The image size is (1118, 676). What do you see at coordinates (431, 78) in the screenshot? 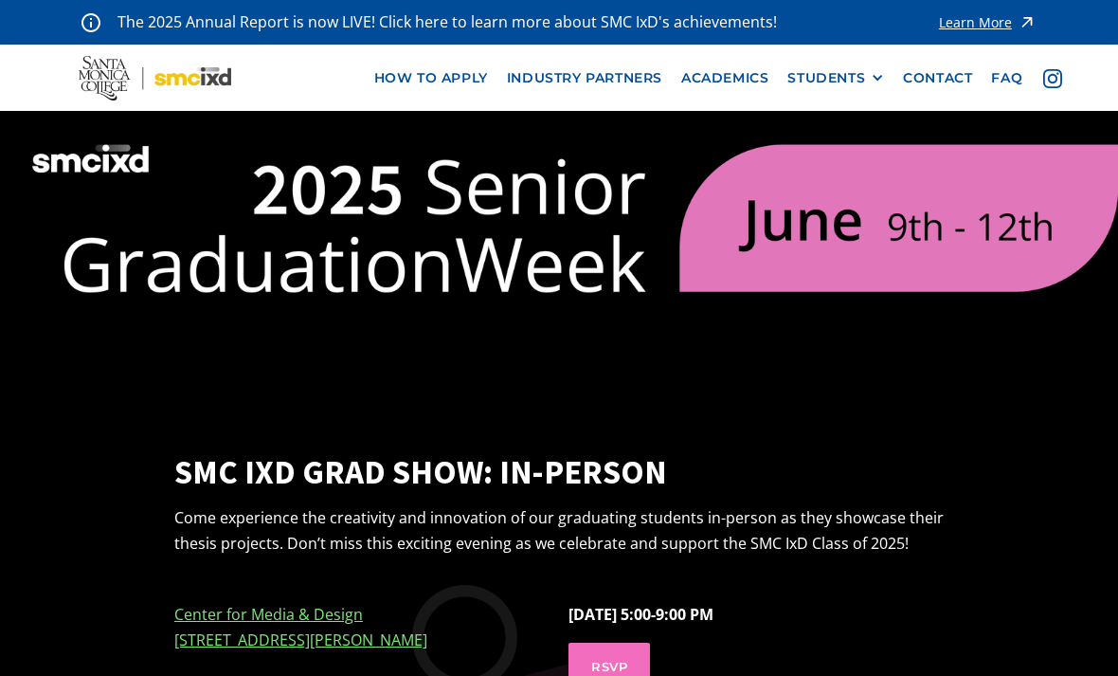
I see `a: how to apply` at bounding box center [431, 78].